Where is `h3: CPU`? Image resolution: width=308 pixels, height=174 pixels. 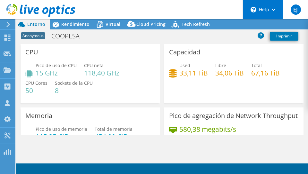
h3: CPU is located at coordinates (32, 52).